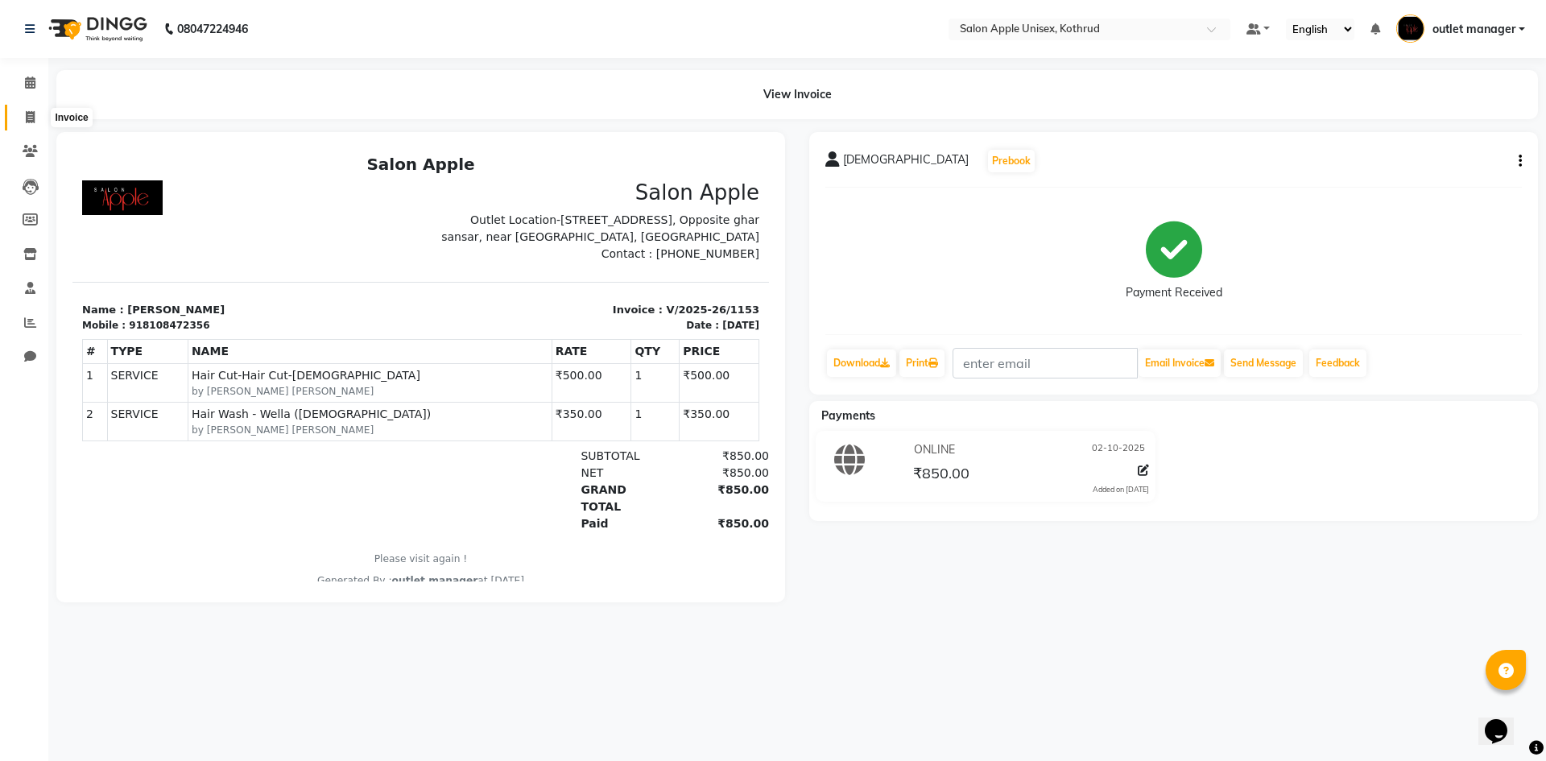 The image size is (1546, 761). Describe the element at coordinates (941, 475) in the screenshot. I see `span: ₹850.00` at that location.